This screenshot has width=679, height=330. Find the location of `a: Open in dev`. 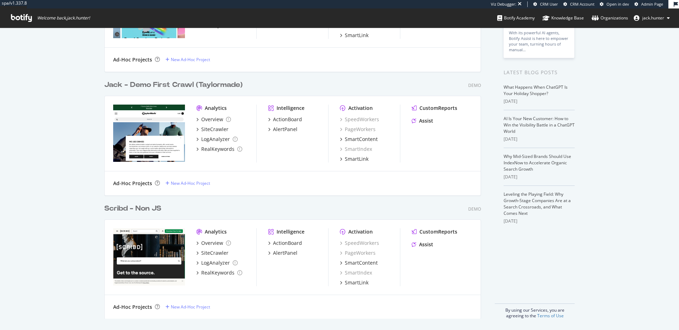

a: Open in dev is located at coordinates (614, 4).